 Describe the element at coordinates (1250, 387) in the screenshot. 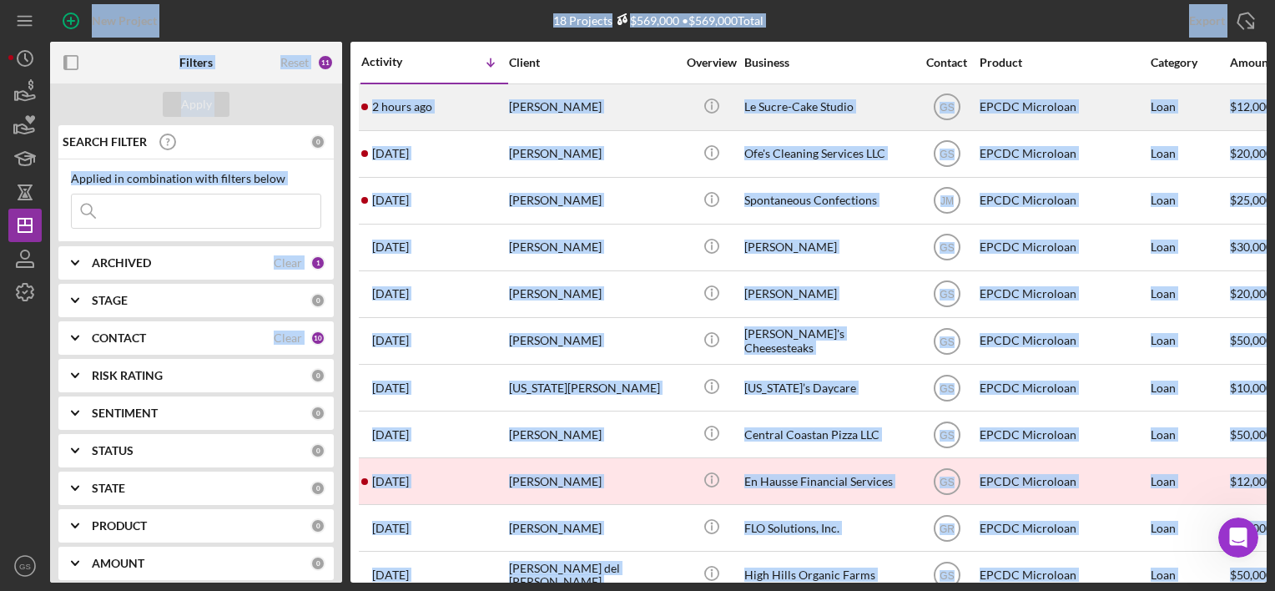

I see `span: $10,000` at that location.